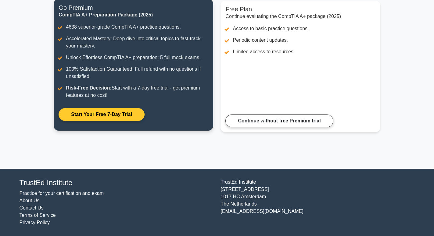 Image resolution: width=434 pixels, height=236 pixels. What do you see at coordinates (279, 121) in the screenshot?
I see `a: Continue without free Premium trial` at bounding box center [279, 121].